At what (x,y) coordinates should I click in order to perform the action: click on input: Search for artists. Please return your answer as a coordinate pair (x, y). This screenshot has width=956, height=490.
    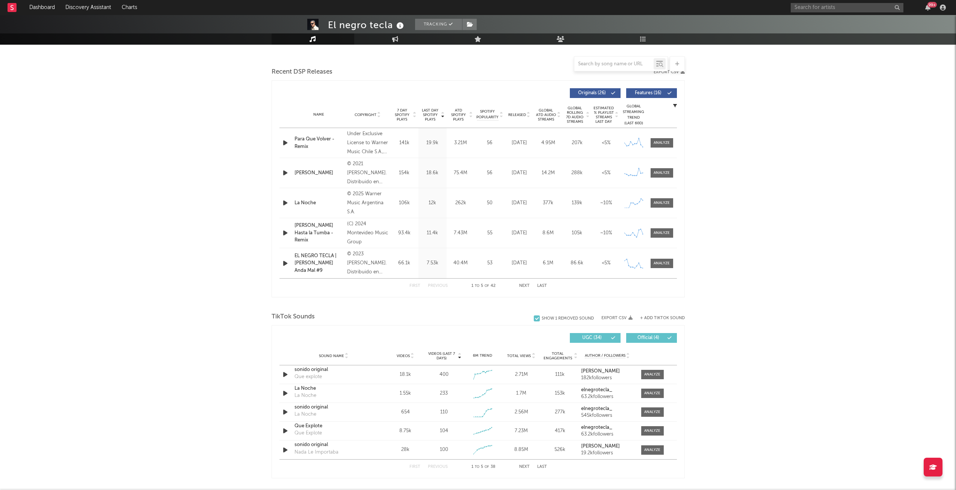
    Looking at the image, I should click on (847, 8).